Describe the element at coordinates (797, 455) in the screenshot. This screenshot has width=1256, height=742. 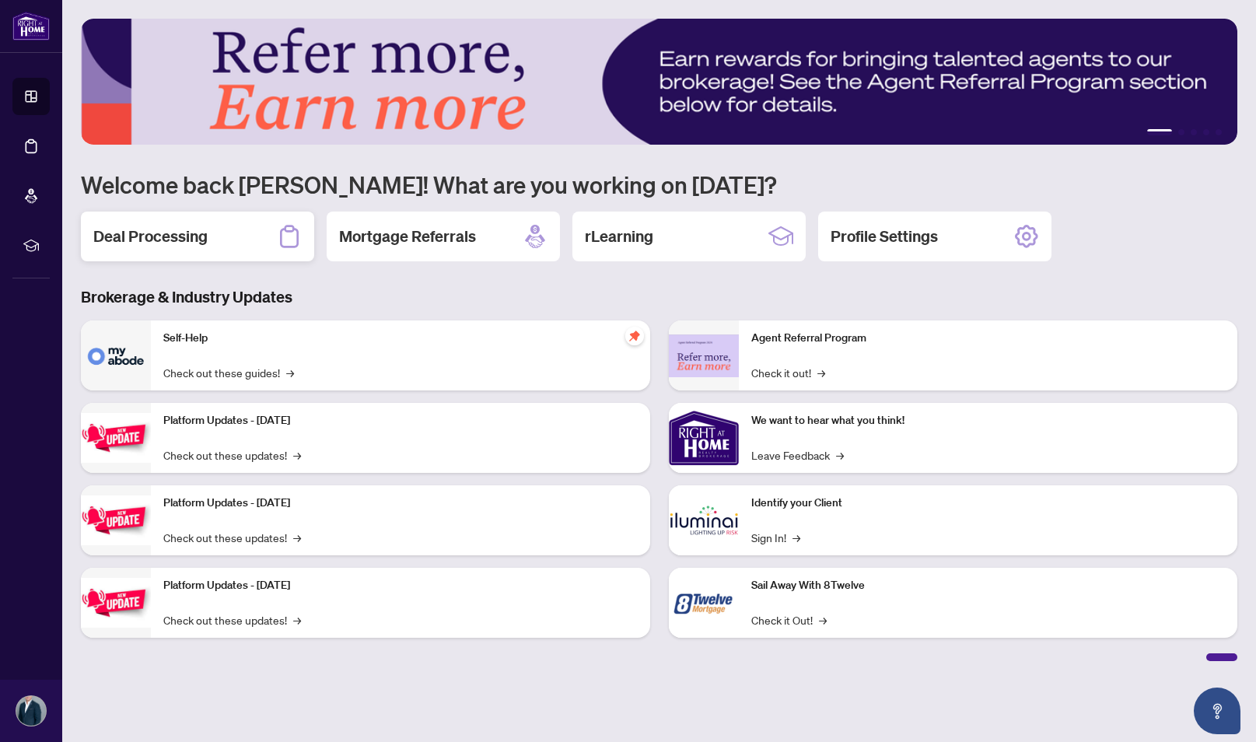
I see `a: Leave Feedback→` at that location.